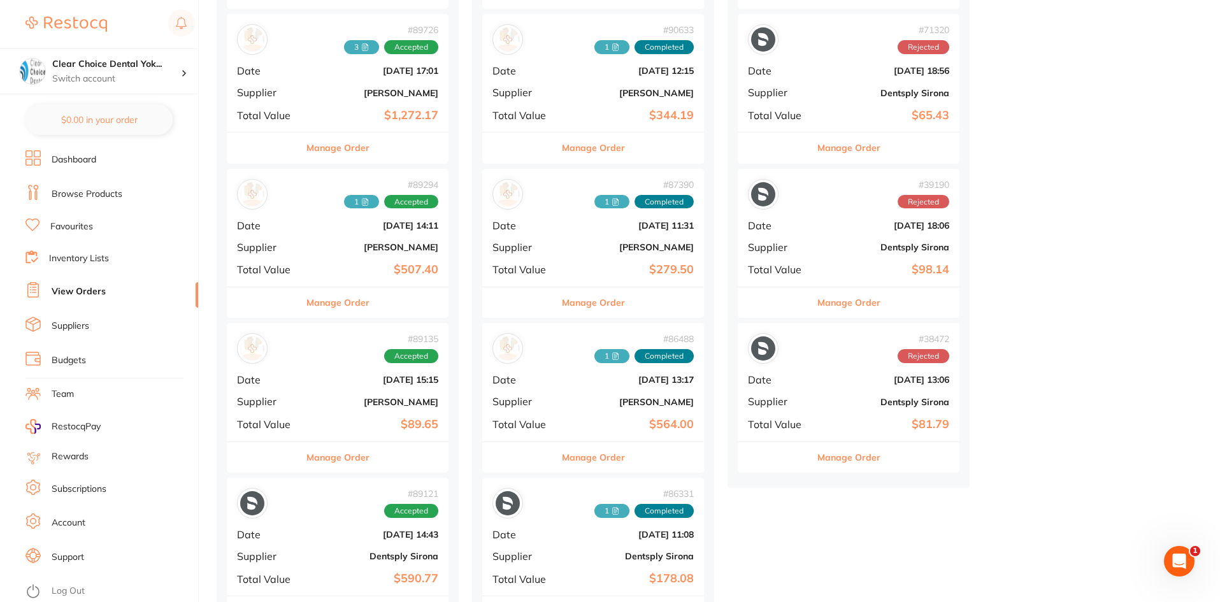 The image size is (1220, 602). I want to click on a: Account, so click(68, 523).